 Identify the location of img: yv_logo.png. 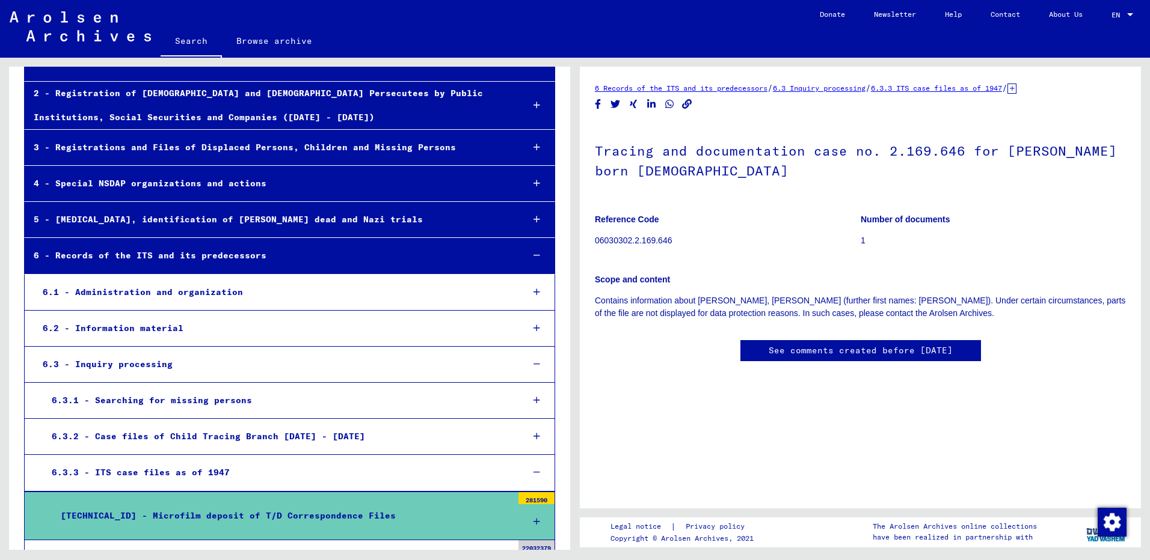
(1106, 532).